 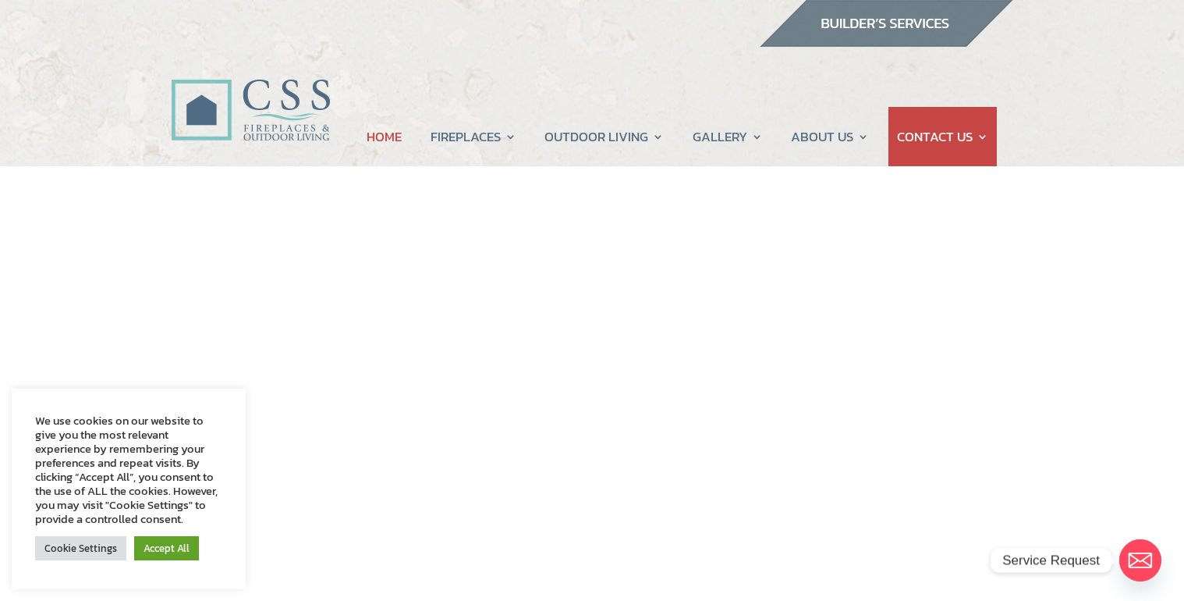 What do you see at coordinates (80, 548) in the screenshot?
I see `a: Cookie Settings` at bounding box center [80, 548].